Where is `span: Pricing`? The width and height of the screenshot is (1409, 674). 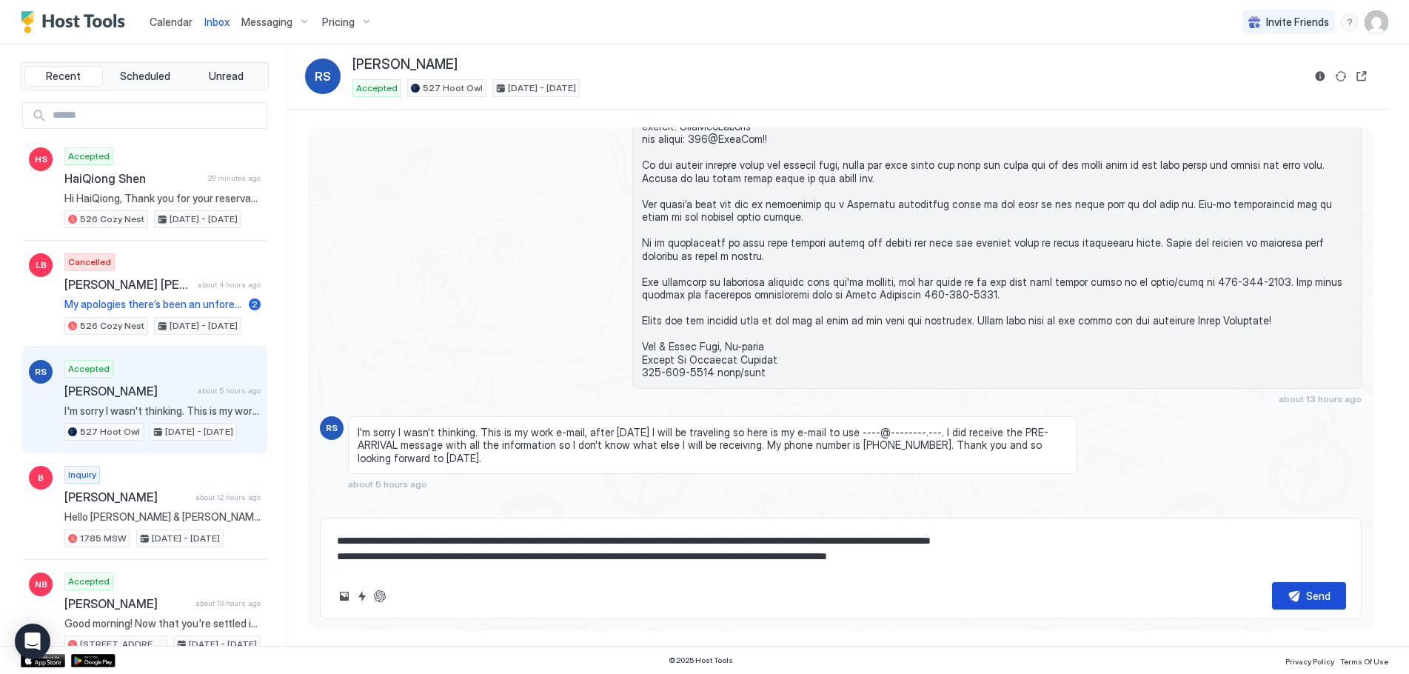
span: Pricing is located at coordinates (338, 22).